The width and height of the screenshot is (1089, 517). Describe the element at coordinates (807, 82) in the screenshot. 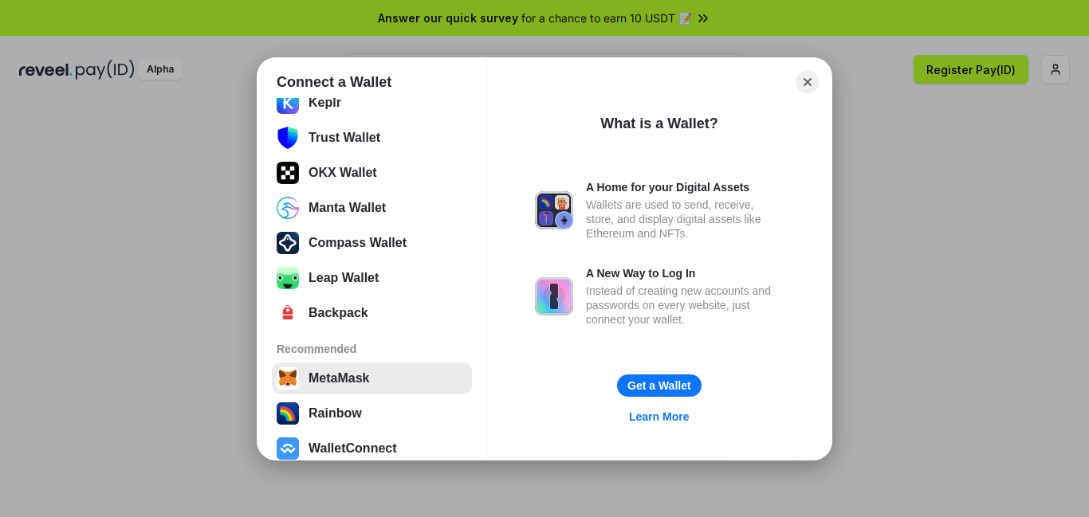

I see `button: Close` at that location.